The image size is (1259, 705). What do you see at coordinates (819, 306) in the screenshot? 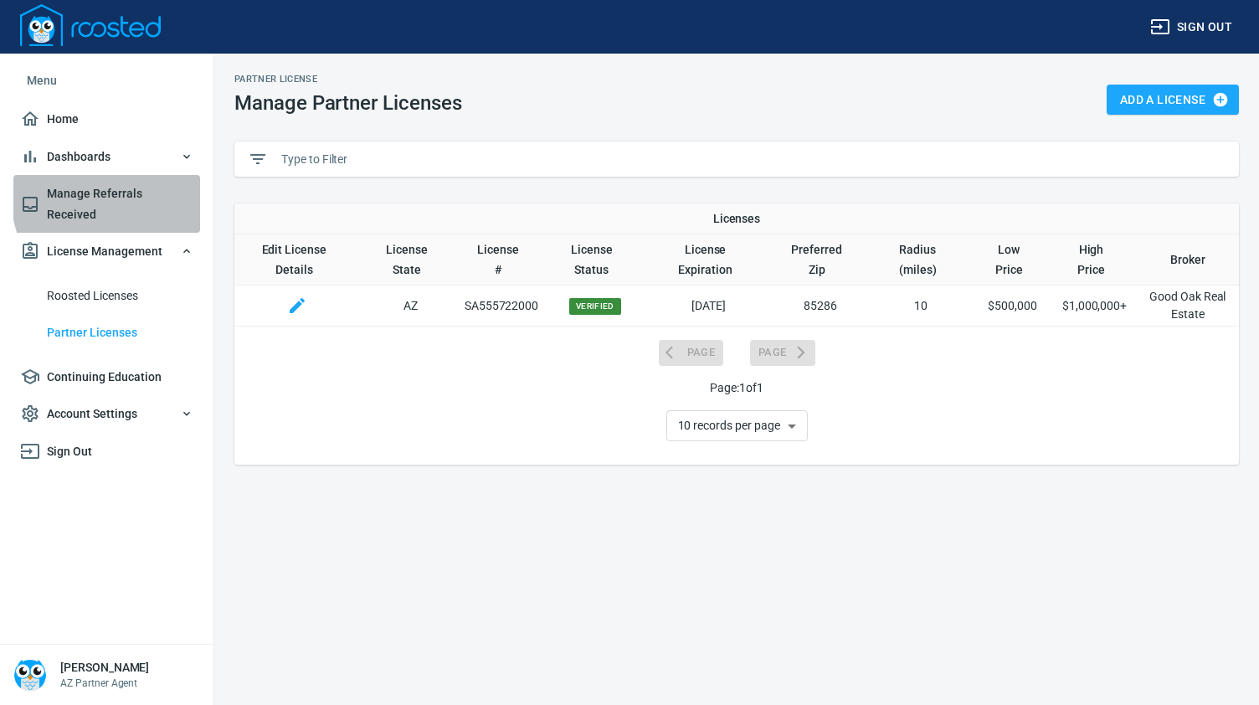
I see `p: 85286` at bounding box center [819, 306].